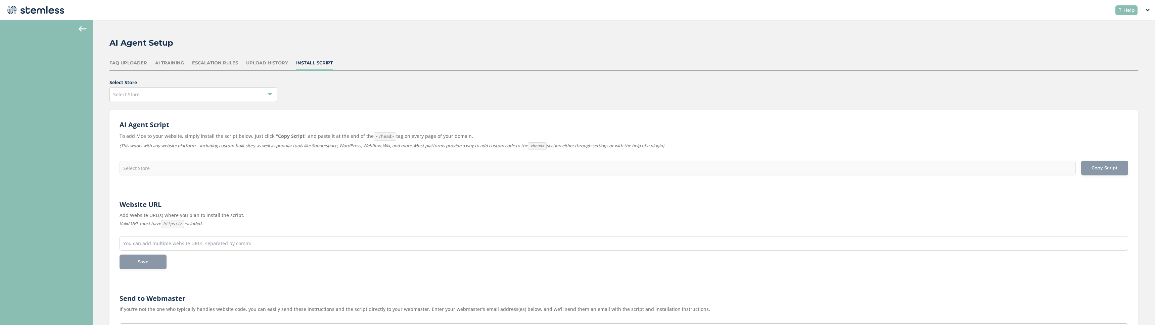 The height and width of the screenshot is (325, 1155). Describe the element at coordinates (385, 137) in the screenshot. I see `code: </head>` at that location.